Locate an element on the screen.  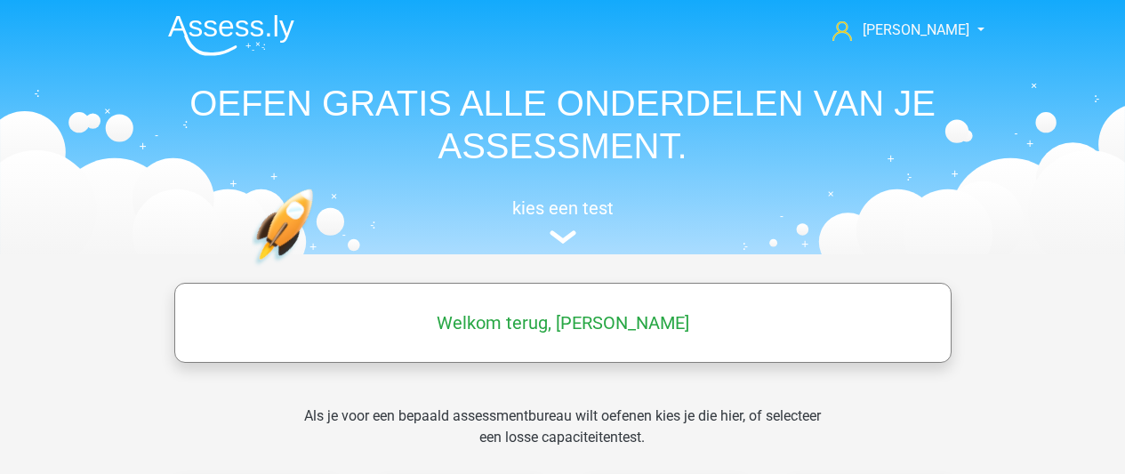
img: oefenen is located at coordinates (316, 268).